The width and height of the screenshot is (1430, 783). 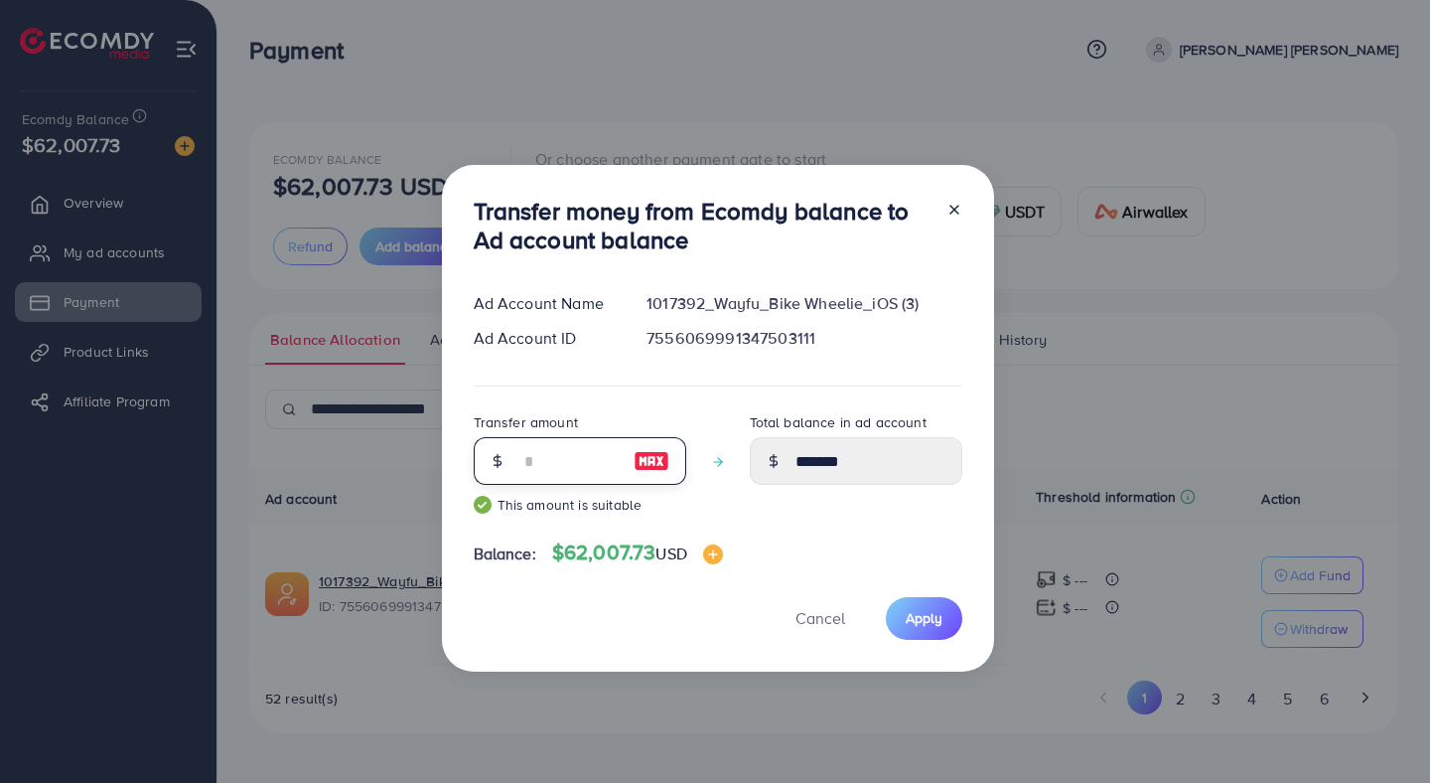 I want to click on label: Transfer amount, so click(x=525, y=422).